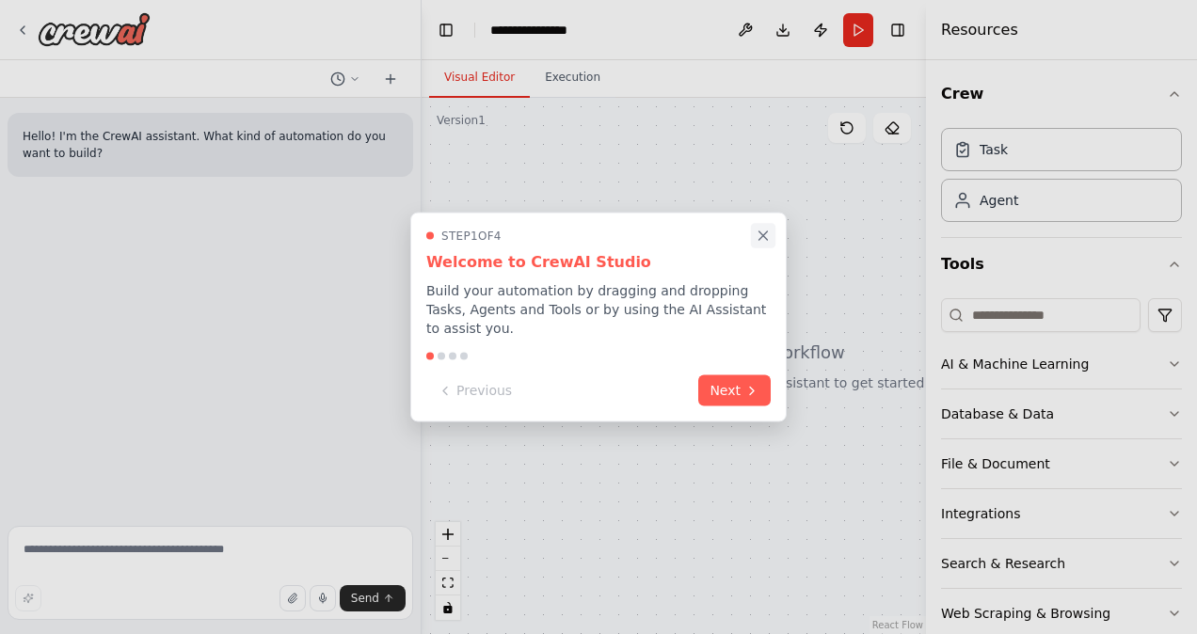  What do you see at coordinates (446, 30) in the screenshot?
I see `button: Hide left sidebar` at bounding box center [446, 30].